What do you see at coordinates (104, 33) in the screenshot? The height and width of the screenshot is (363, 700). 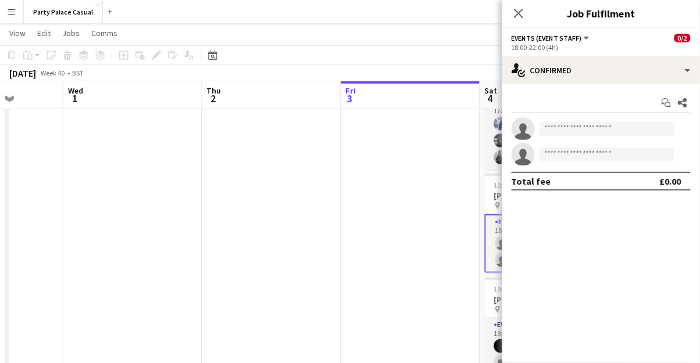 I see `span: Comms` at bounding box center [104, 33].